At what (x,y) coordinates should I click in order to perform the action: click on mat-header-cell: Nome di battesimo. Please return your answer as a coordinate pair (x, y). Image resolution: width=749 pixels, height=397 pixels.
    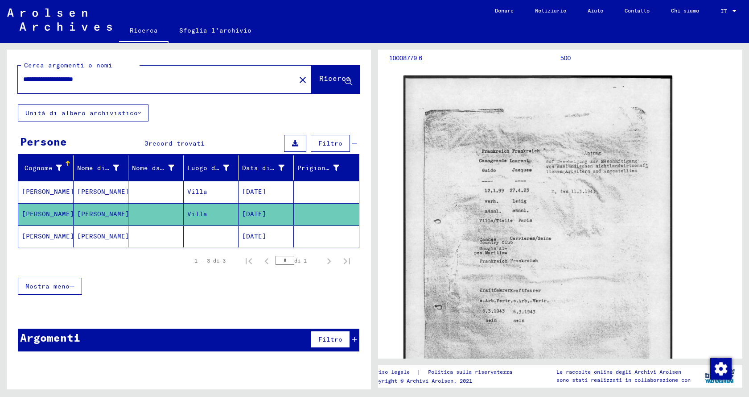
    Looking at the image, I should click on (101, 168).